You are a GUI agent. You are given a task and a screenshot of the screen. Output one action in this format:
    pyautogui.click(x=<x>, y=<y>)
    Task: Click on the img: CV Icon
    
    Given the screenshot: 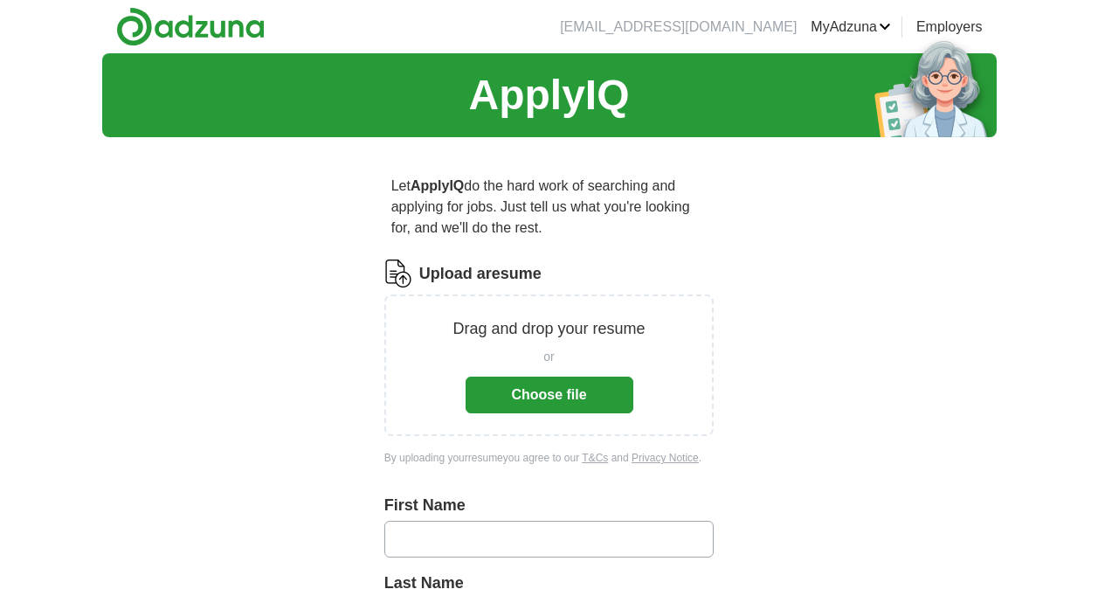 What is the action you would take?
    pyautogui.click(x=398, y=273)
    